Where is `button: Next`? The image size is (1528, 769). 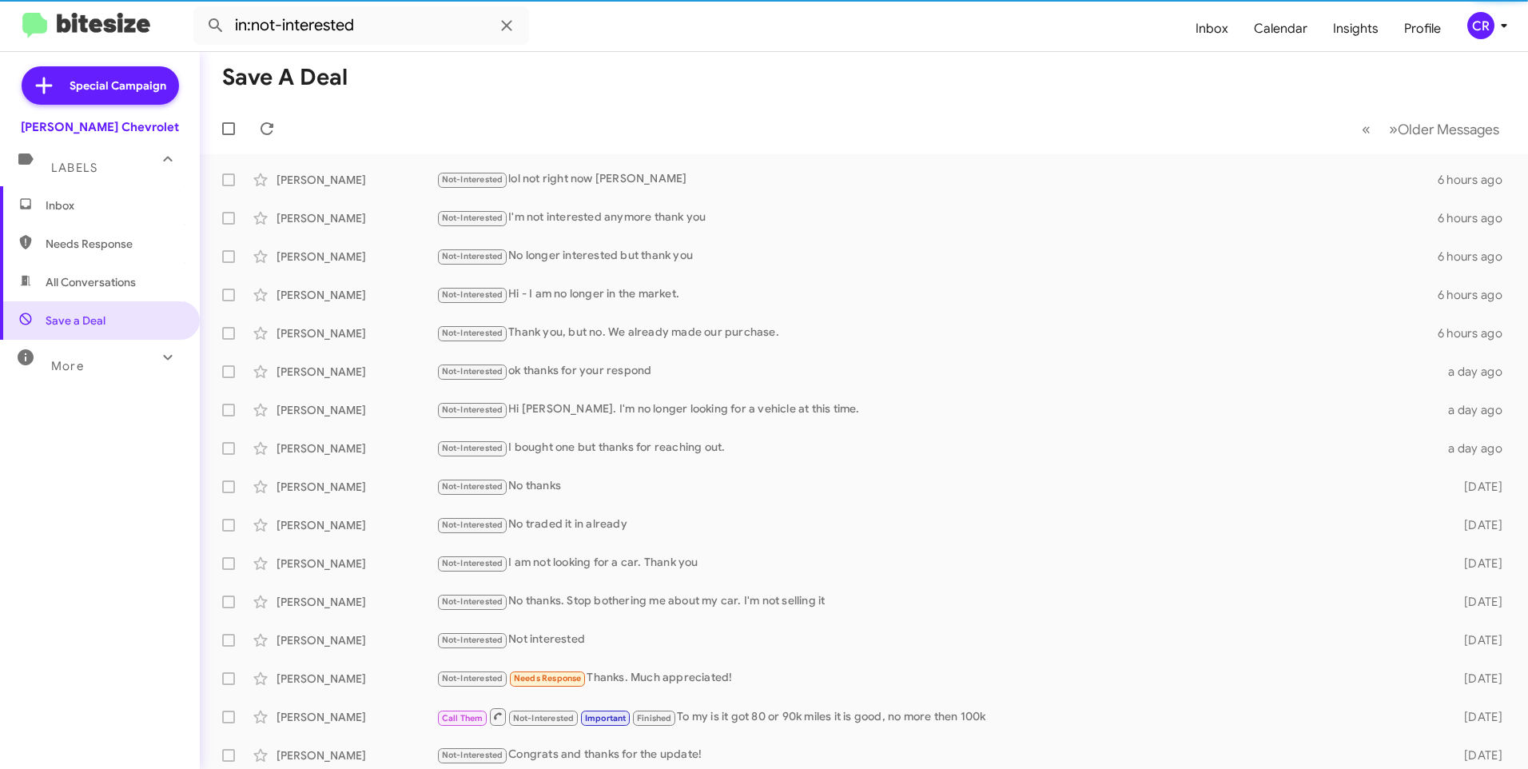
button: Next is located at coordinates (1444, 129).